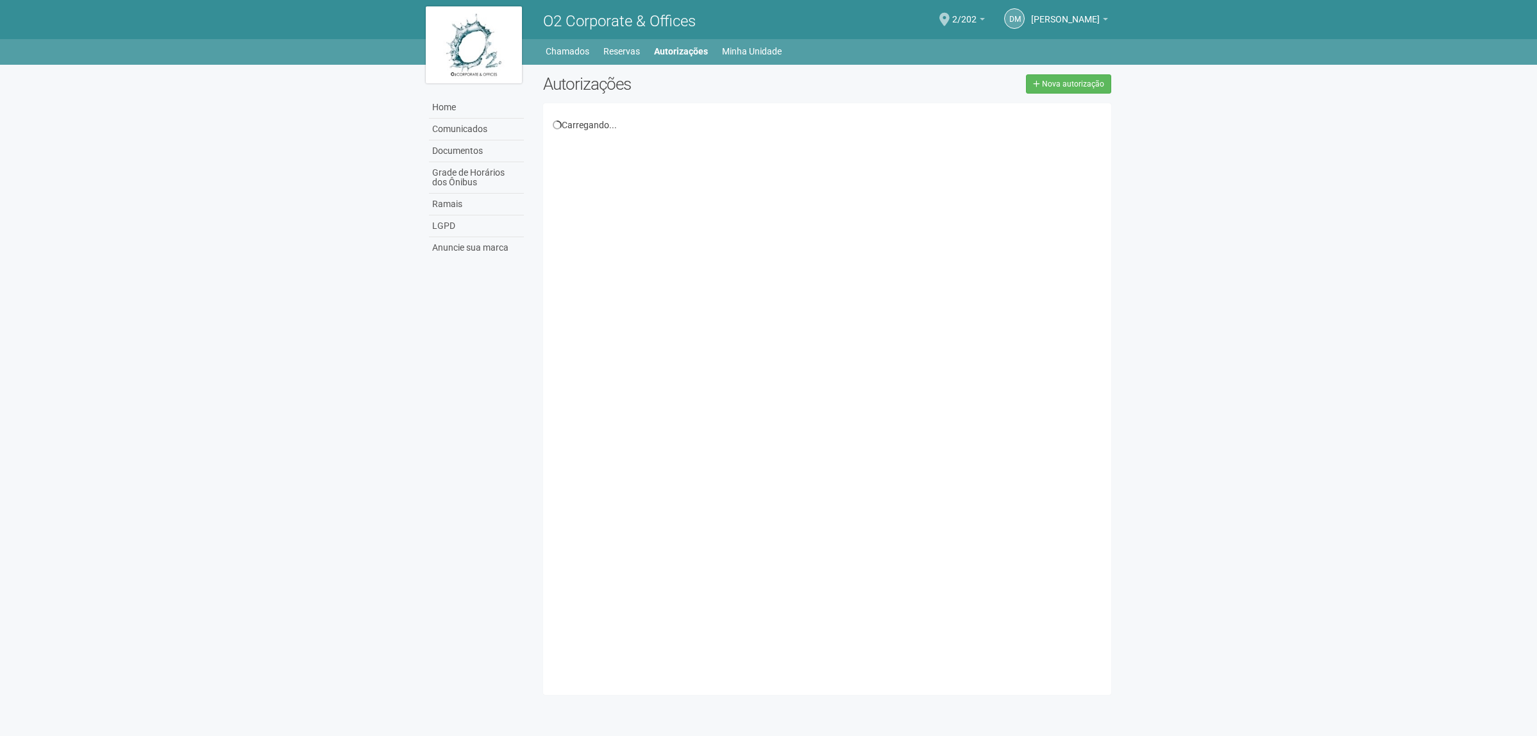 The width and height of the screenshot is (1537, 736). What do you see at coordinates (1073, 84) in the screenshot?
I see `span: Nova autorização` at bounding box center [1073, 84].